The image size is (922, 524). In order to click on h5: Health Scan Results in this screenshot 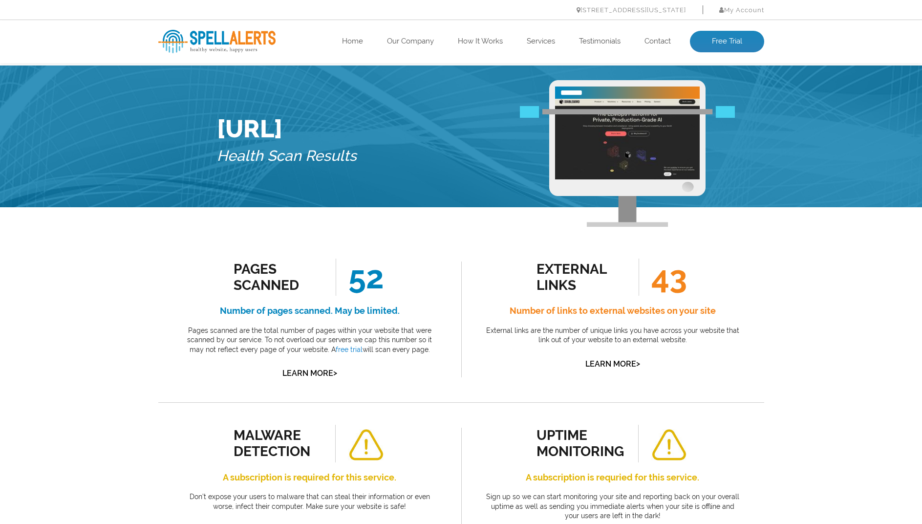, I will do `click(287, 156)`.